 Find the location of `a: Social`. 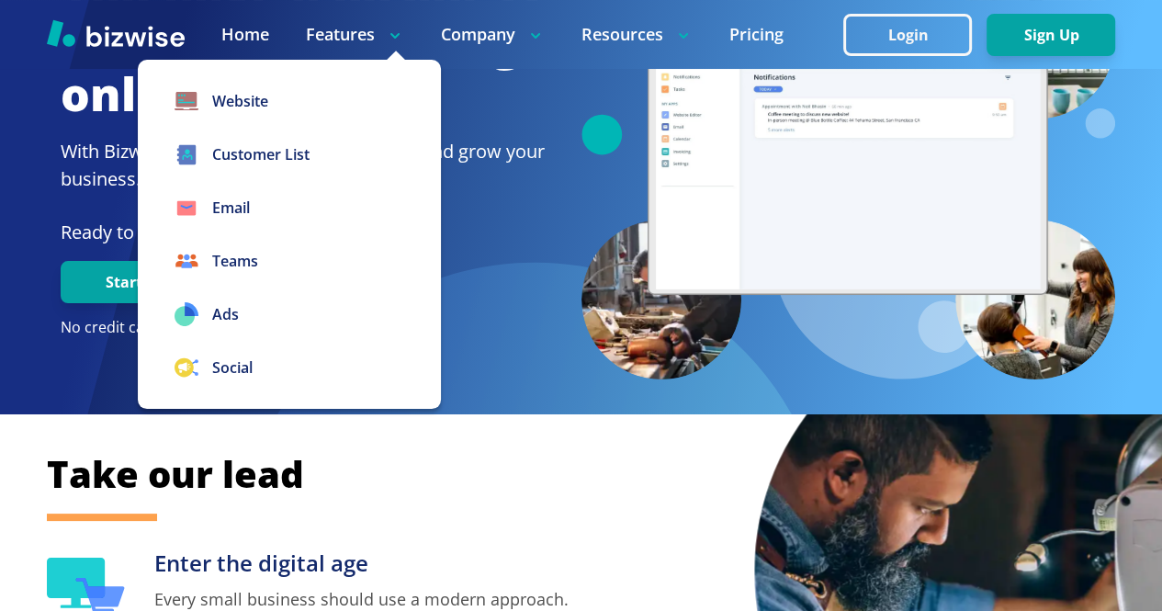

a: Social is located at coordinates (289, 367).